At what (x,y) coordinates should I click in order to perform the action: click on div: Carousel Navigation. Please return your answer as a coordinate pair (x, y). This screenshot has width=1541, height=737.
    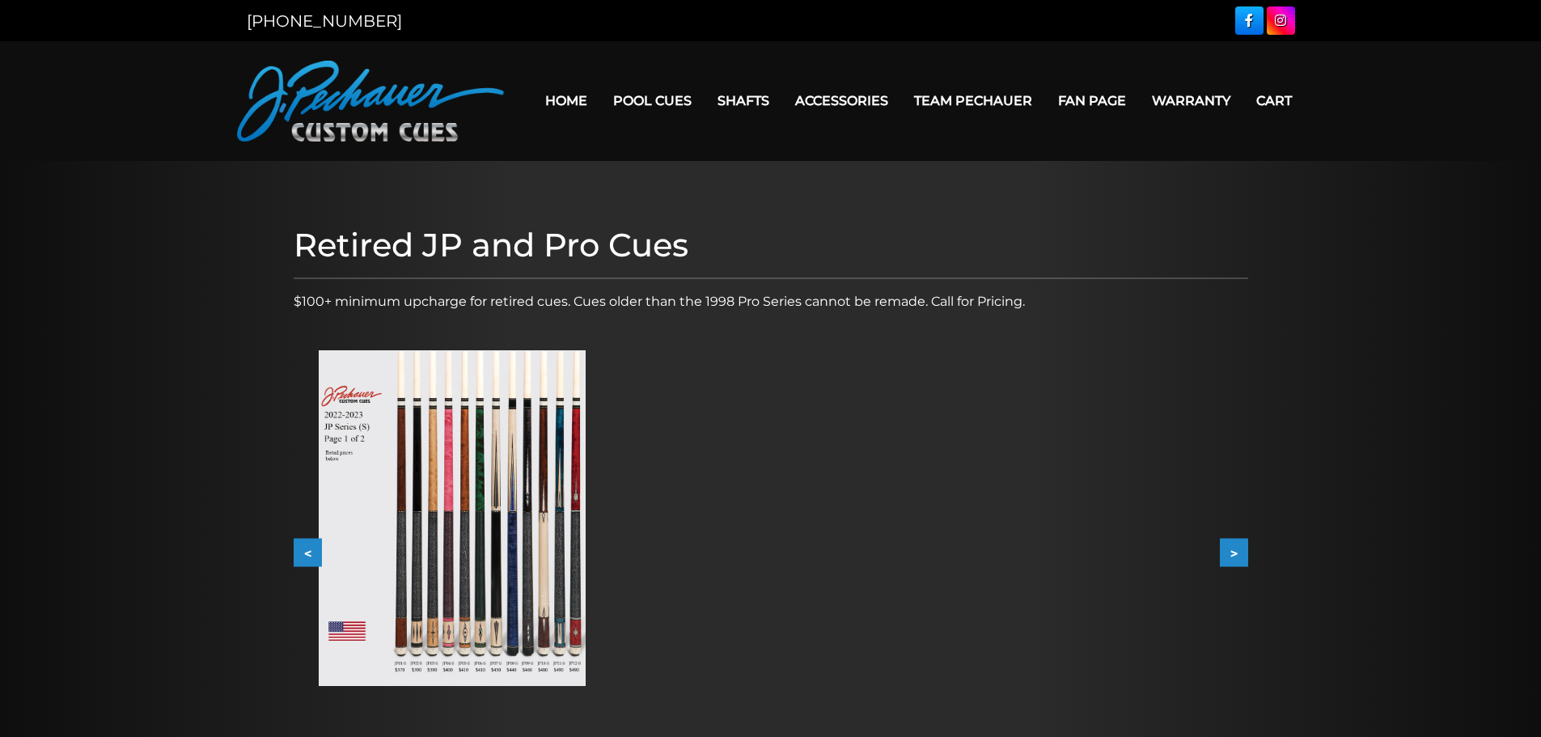
    Looking at the image, I should click on (771, 553).